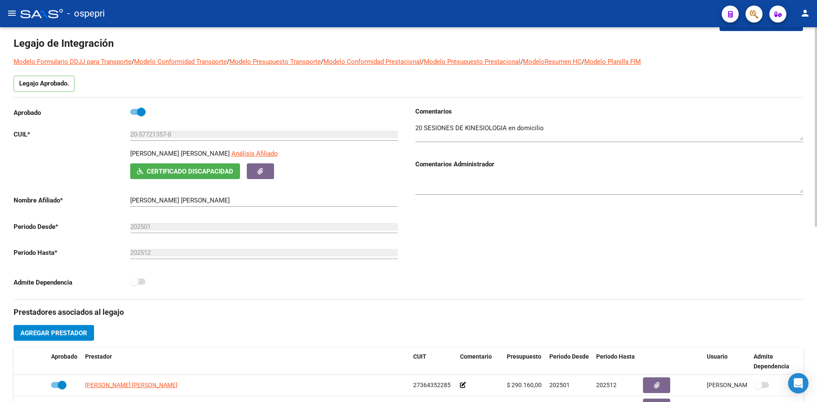 The image size is (817, 402). I want to click on datatable-header-cell: Comentario, so click(480, 362).